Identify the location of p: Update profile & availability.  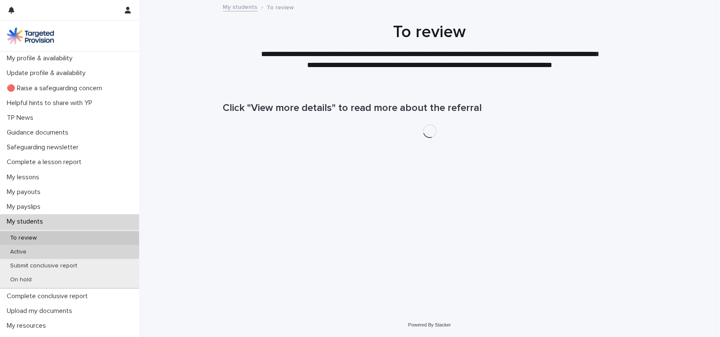
(48, 73).